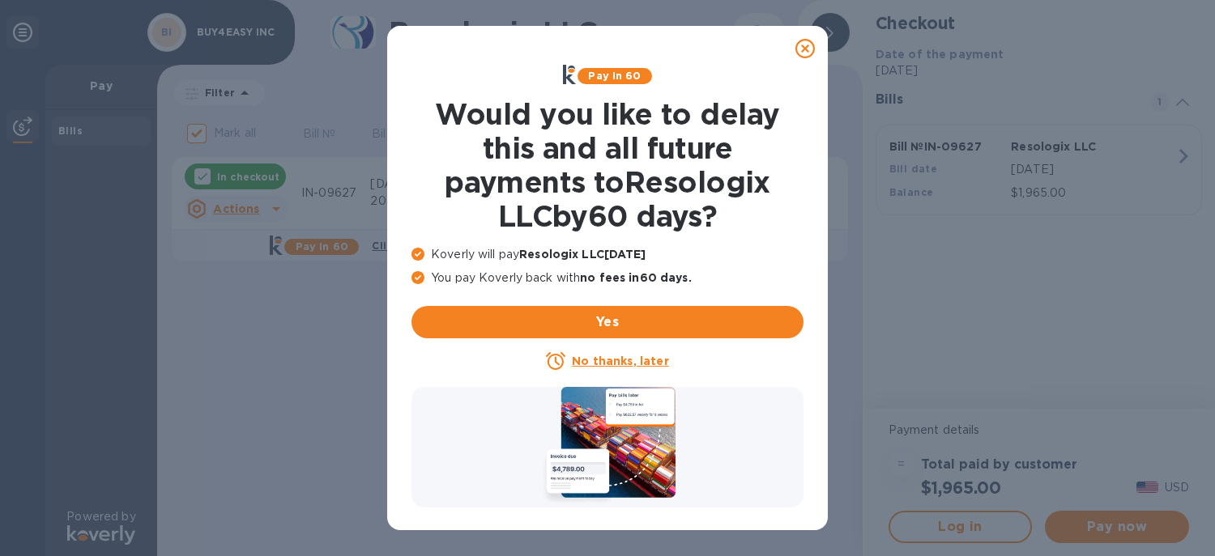  I want to click on u: No thanks, later, so click(620, 361).